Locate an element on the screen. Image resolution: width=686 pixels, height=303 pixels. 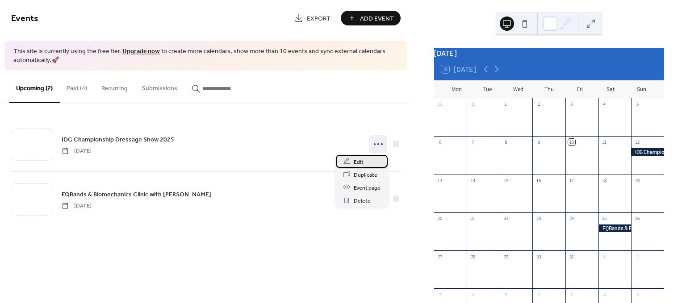
span: Events is located at coordinates (25, 18).